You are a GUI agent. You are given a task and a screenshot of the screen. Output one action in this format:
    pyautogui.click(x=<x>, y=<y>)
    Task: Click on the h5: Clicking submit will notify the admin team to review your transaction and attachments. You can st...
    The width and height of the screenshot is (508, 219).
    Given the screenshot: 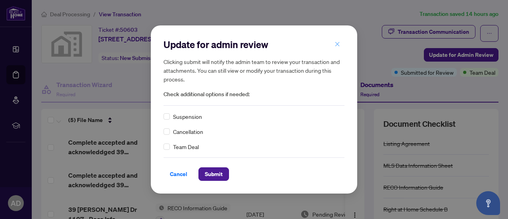 What is the action you would take?
    pyautogui.click(x=254, y=70)
    